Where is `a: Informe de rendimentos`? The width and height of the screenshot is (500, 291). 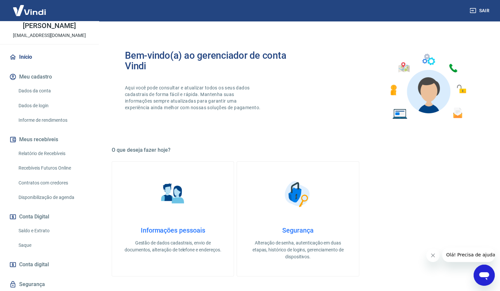
a: Informe de rendimentos is located at coordinates (53, 120).